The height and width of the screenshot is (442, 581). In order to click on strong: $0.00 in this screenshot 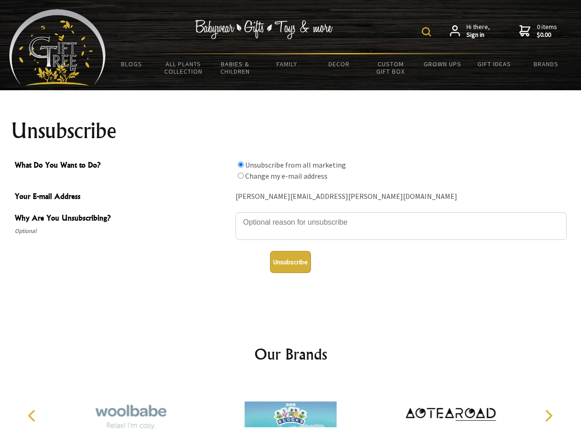, I will do `click(547, 35)`.